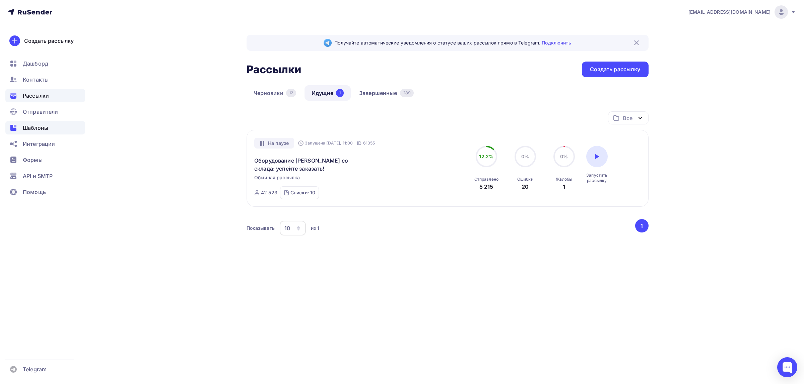 This screenshot has width=804, height=384. What do you see at coordinates (525, 179) in the screenshot?
I see `div: Ошибки` at bounding box center [525, 179].